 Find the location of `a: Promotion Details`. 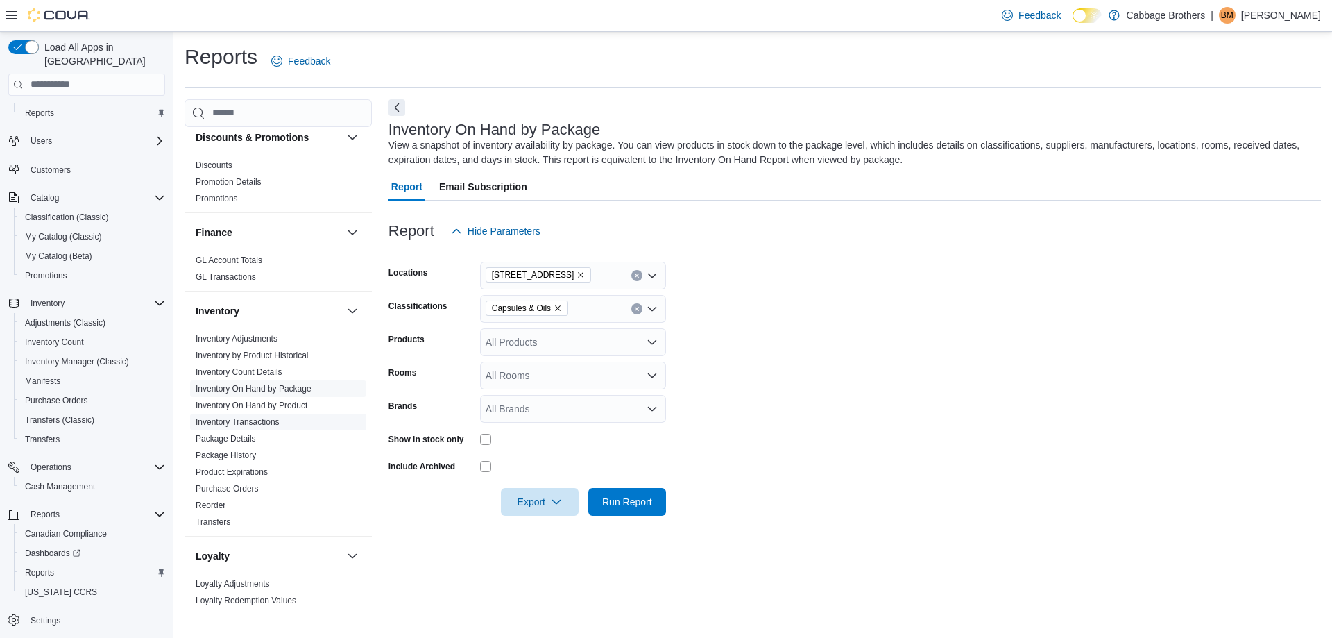

a: Promotion Details is located at coordinates (228, 182).